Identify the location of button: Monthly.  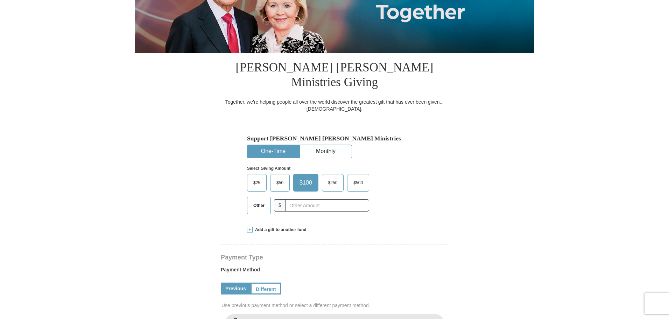
(326, 151).